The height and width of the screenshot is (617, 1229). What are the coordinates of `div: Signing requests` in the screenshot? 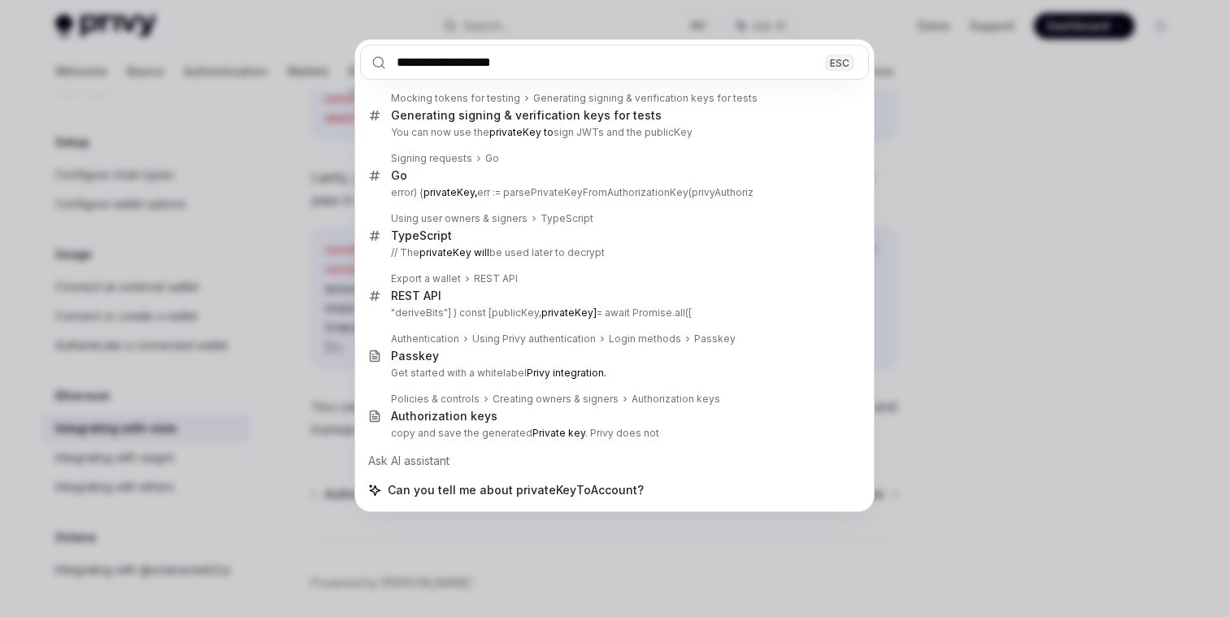 It's located at (432, 158).